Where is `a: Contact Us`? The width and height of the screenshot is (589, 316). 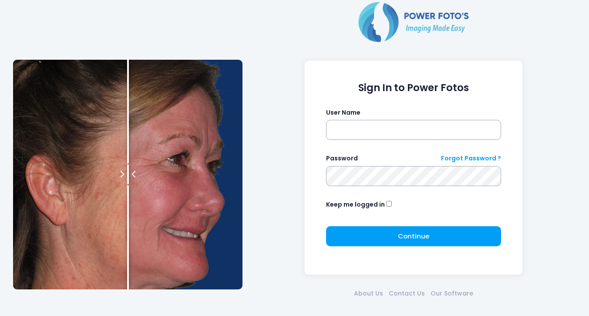
a: Contact Us is located at coordinates (406, 293).